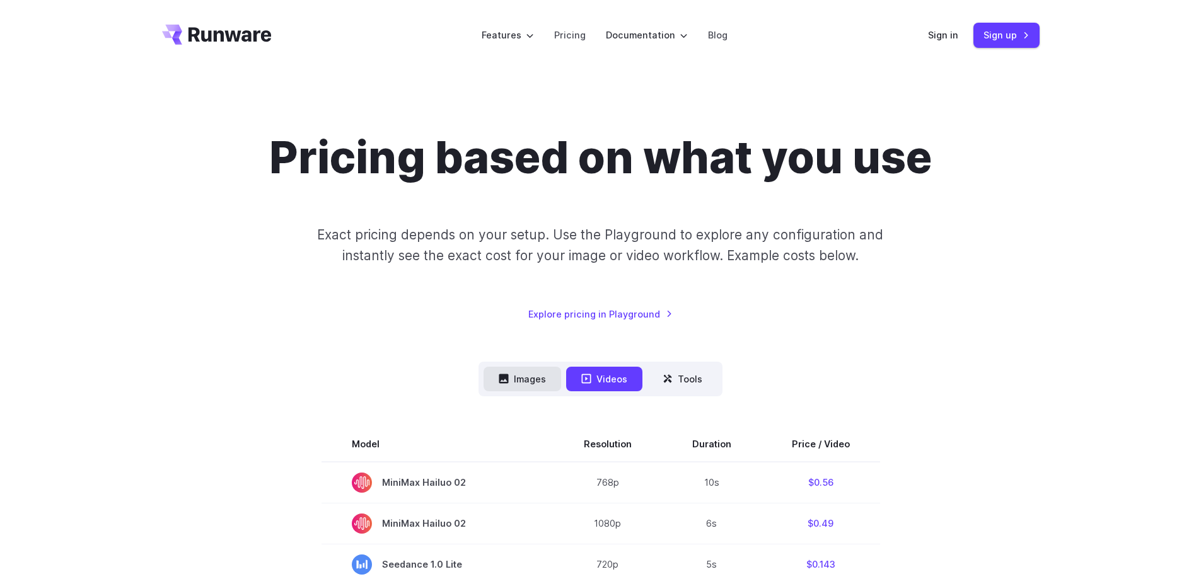  Describe the element at coordinates (608, 523) in the screenshot. I see `td: 1080p` at that location.